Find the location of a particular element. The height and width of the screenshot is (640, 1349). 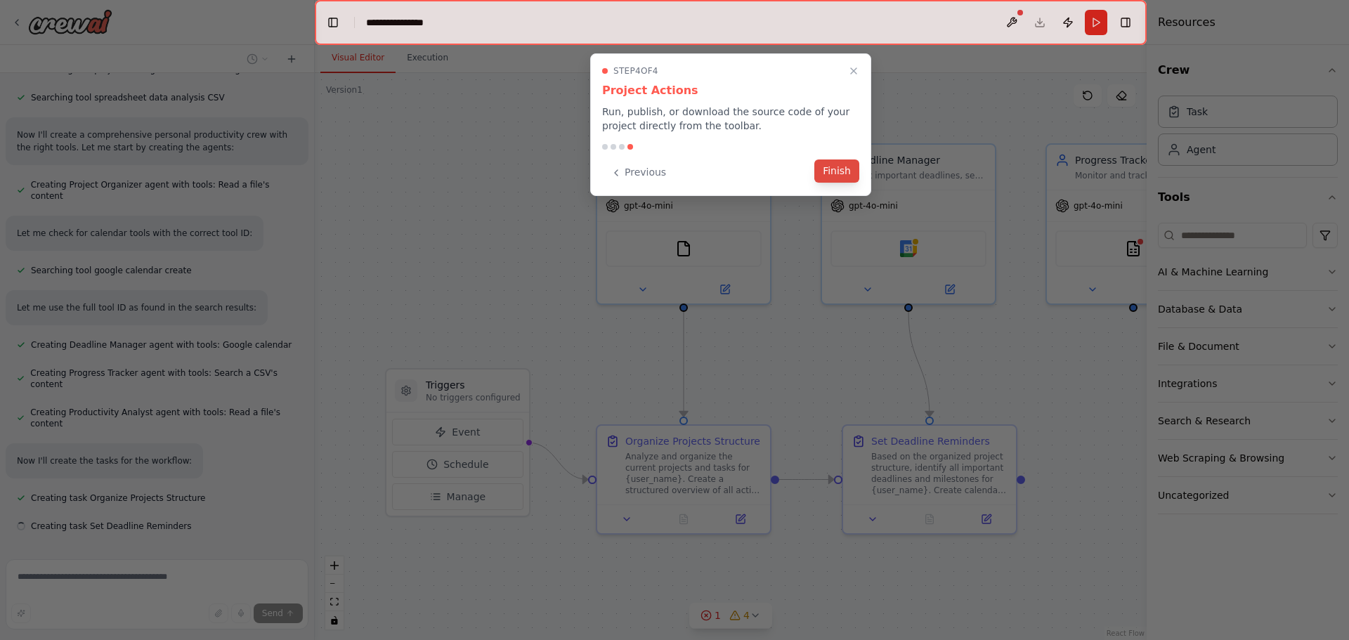

p: Run, publish, or download the source code of your project directly from the toolbar. is located at coordinates (731, 119).